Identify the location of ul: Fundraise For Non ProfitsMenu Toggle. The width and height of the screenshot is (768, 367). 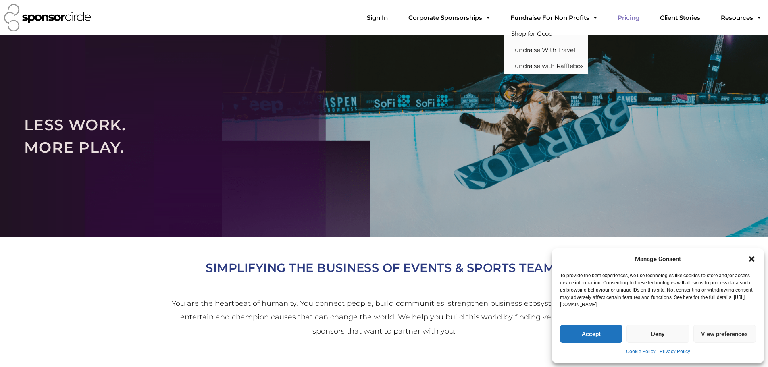
(546, 50).